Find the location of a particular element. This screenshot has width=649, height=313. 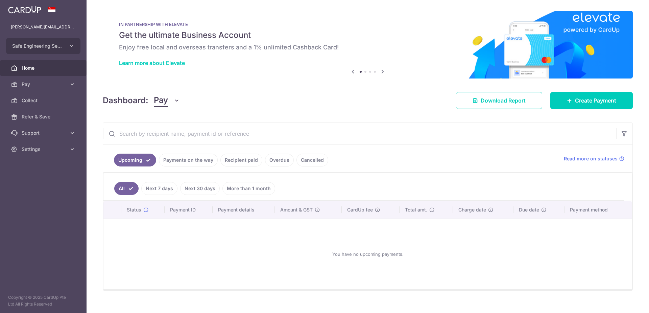

a: Overdue is located at coordinates (279, 160).